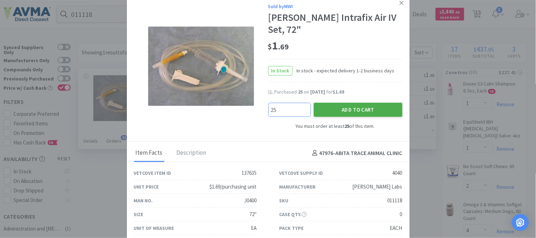 The image size is (536, 238). I want to click on div: Open Intercom Messenger, so click(521, 223).